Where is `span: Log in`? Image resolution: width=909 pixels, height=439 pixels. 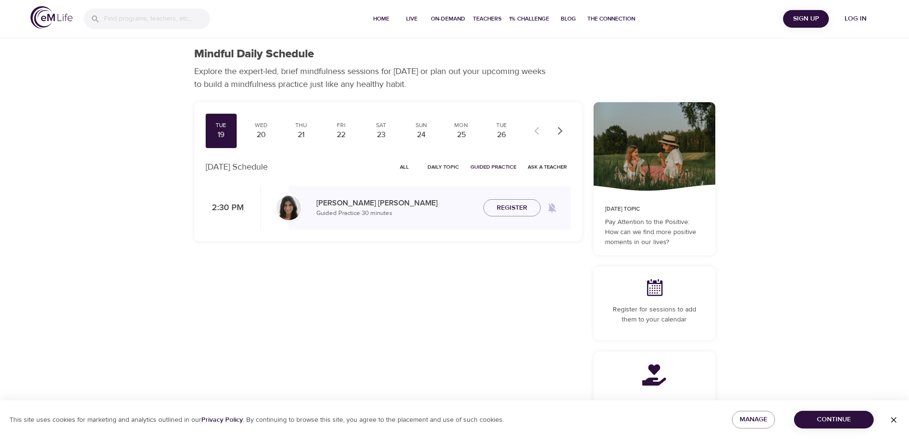 span: Log in is located at coordinates (856, 19).